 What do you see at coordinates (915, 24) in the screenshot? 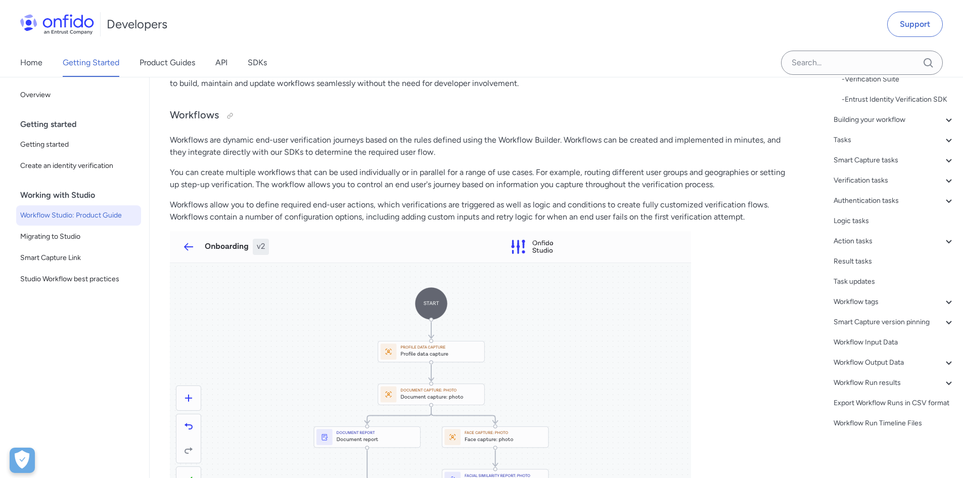
I see `a: Support` at bounding box center [915, 24].